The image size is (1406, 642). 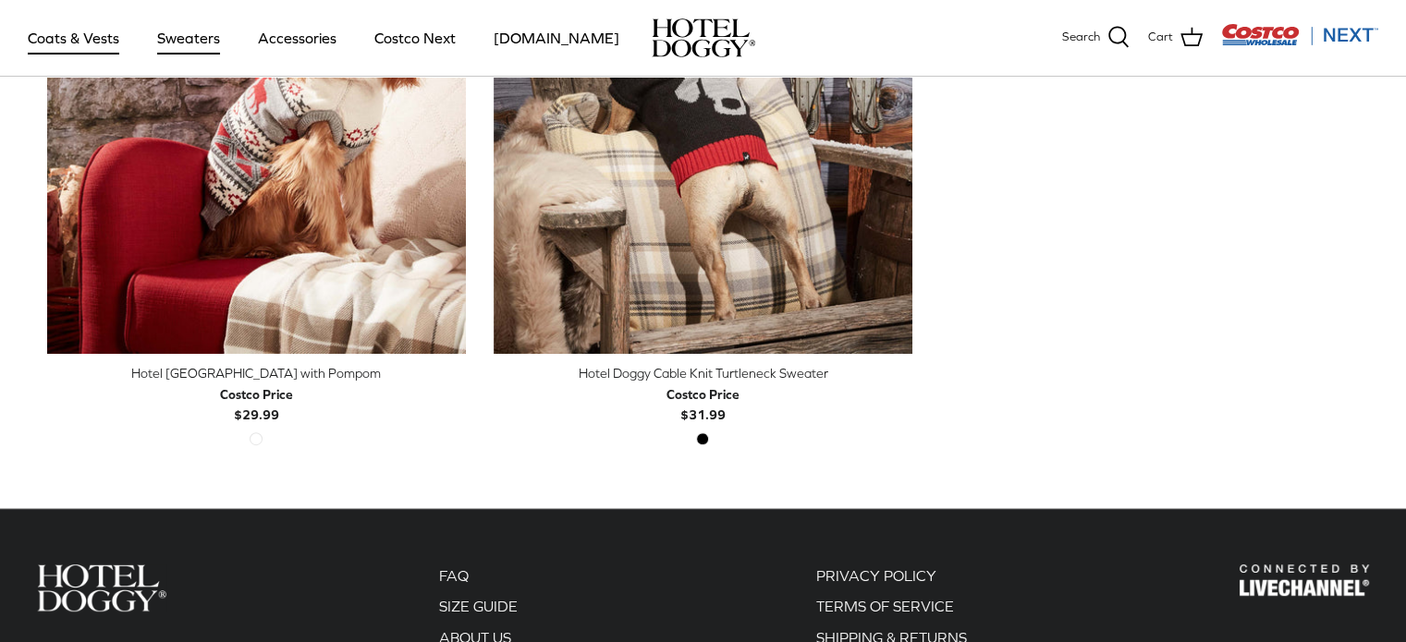 I want to click on img: hoteldoggycom, so click(x=703, y=38).